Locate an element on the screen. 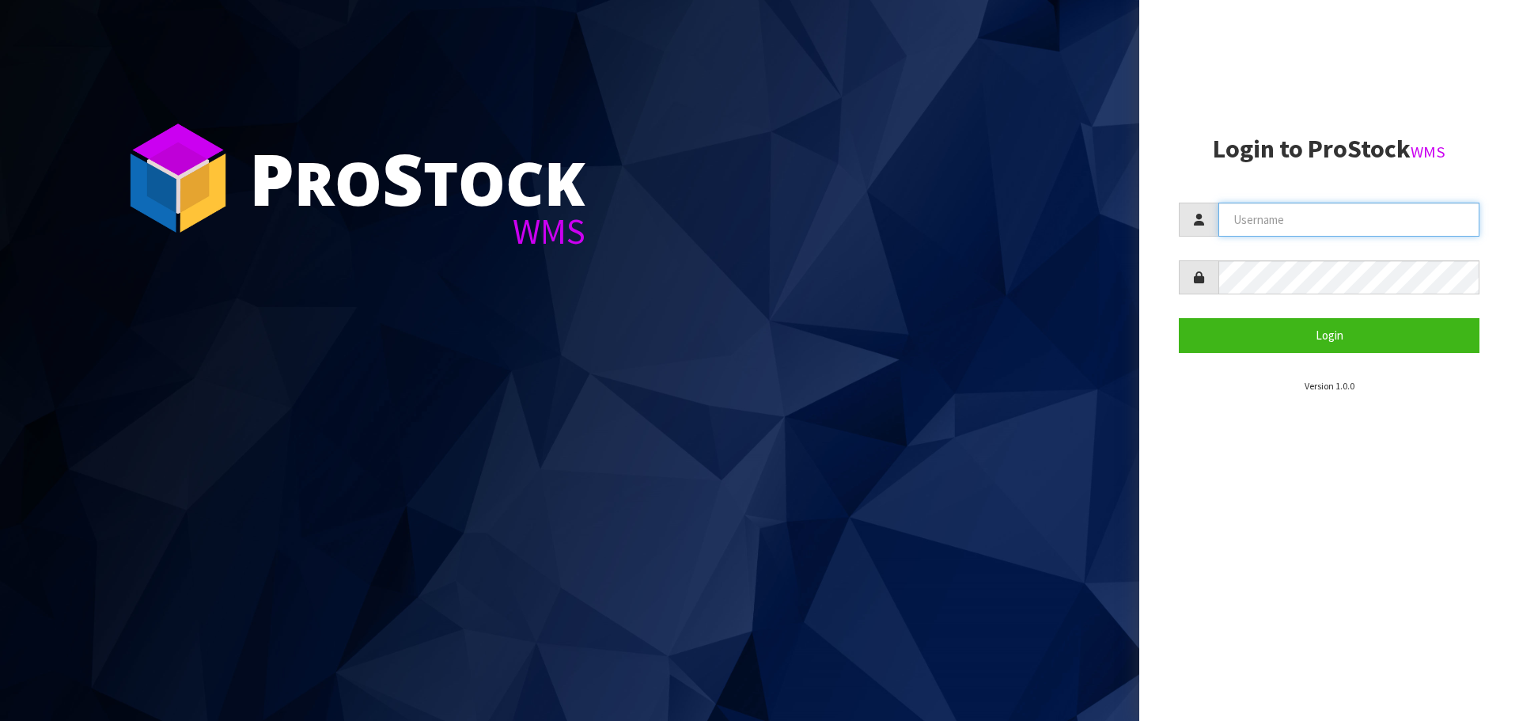 The width and height of the screenshot is (1519, 721). input: Username is located at coordinates (1349, 219).